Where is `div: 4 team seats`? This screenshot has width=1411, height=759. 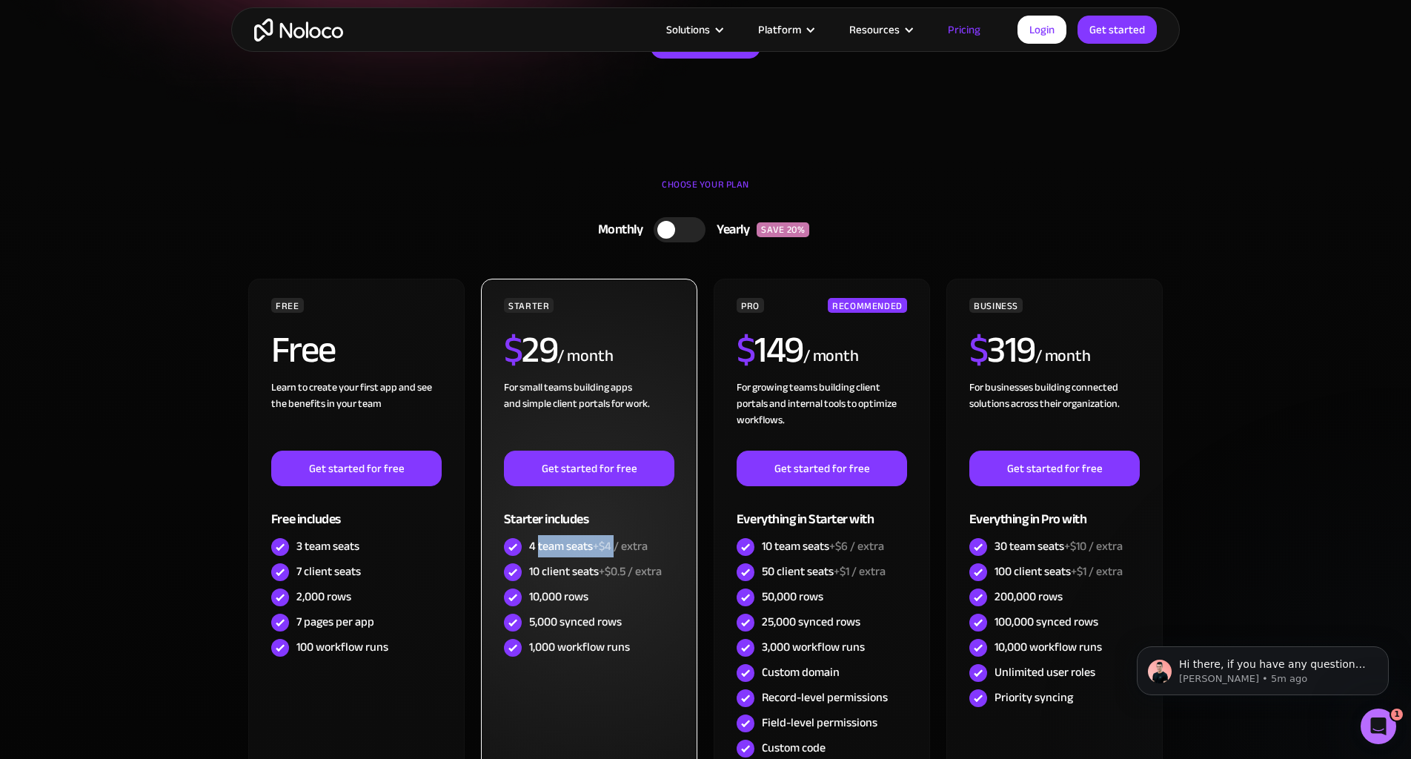
div: 4 team seats is located at coordinates (588, 546).